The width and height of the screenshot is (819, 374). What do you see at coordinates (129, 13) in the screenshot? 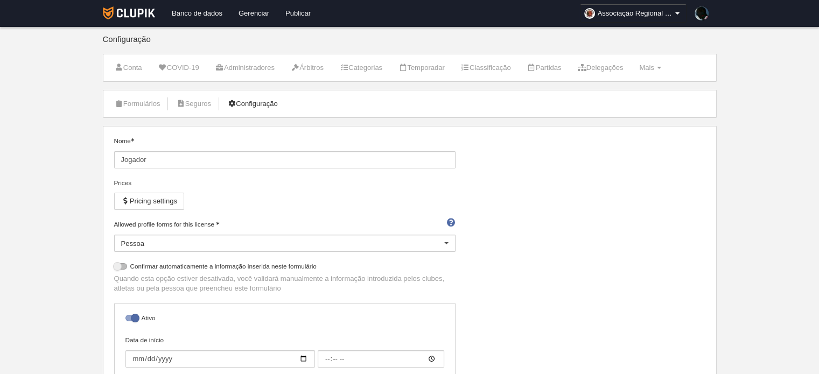
I see `img: Clupik` at bounding box center [129, 13].